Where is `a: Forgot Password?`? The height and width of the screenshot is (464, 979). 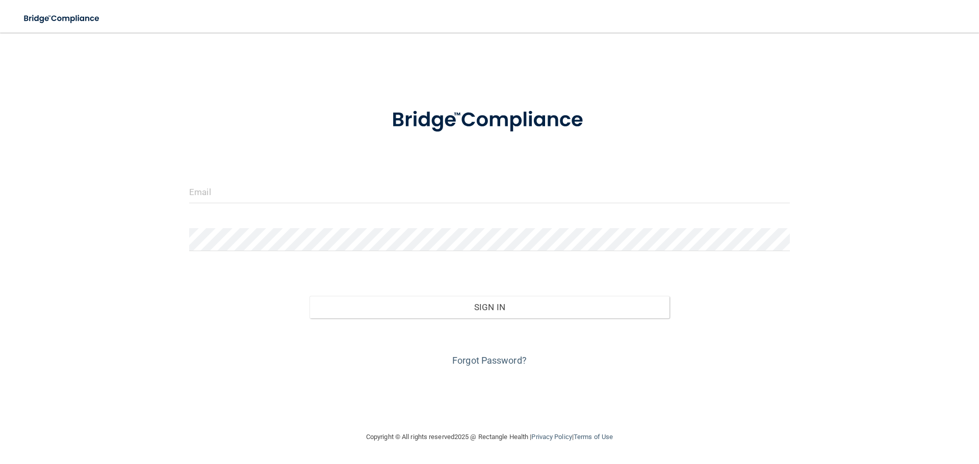
a: Forgot Password? is located at coordinates (489, 360).